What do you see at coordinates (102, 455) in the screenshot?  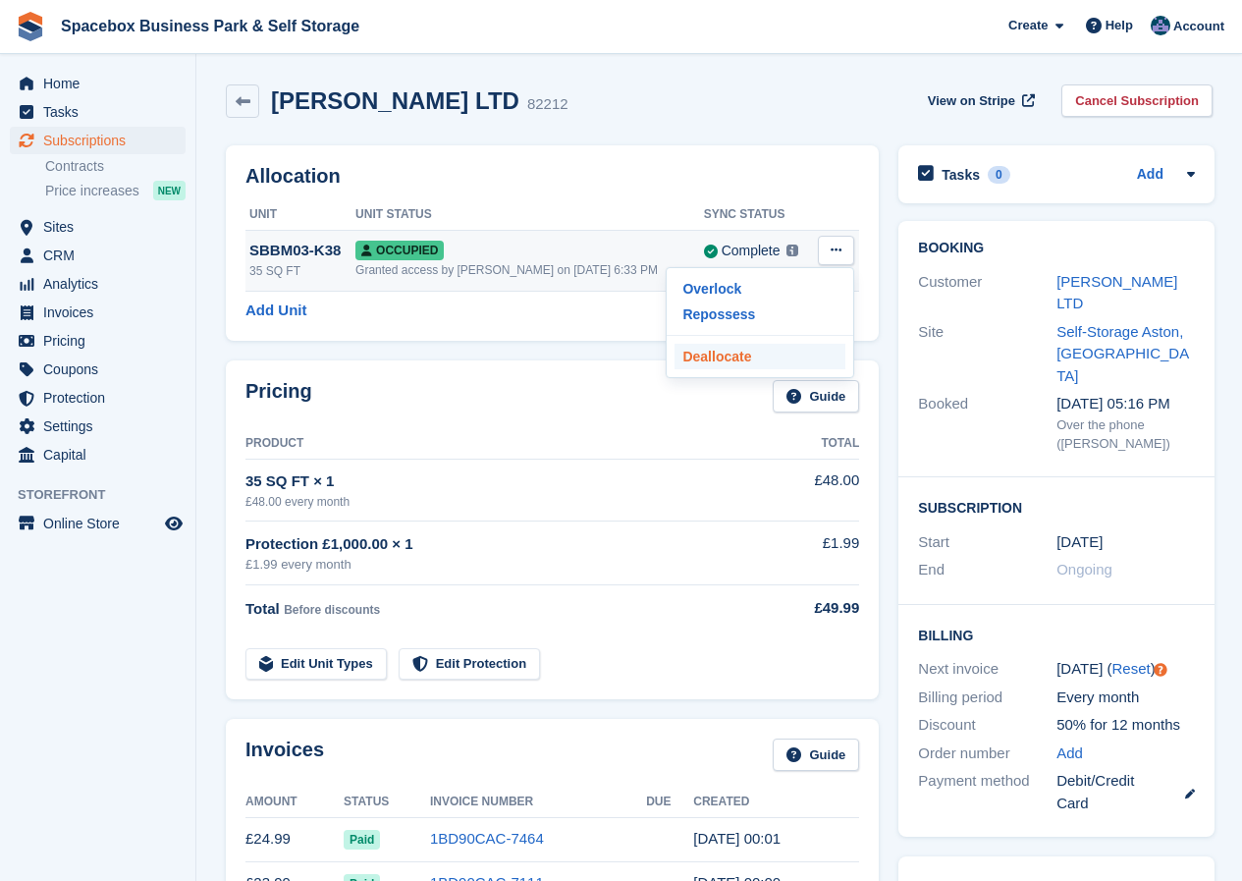 I see `span: Capital` at bounding box center [102, 455].